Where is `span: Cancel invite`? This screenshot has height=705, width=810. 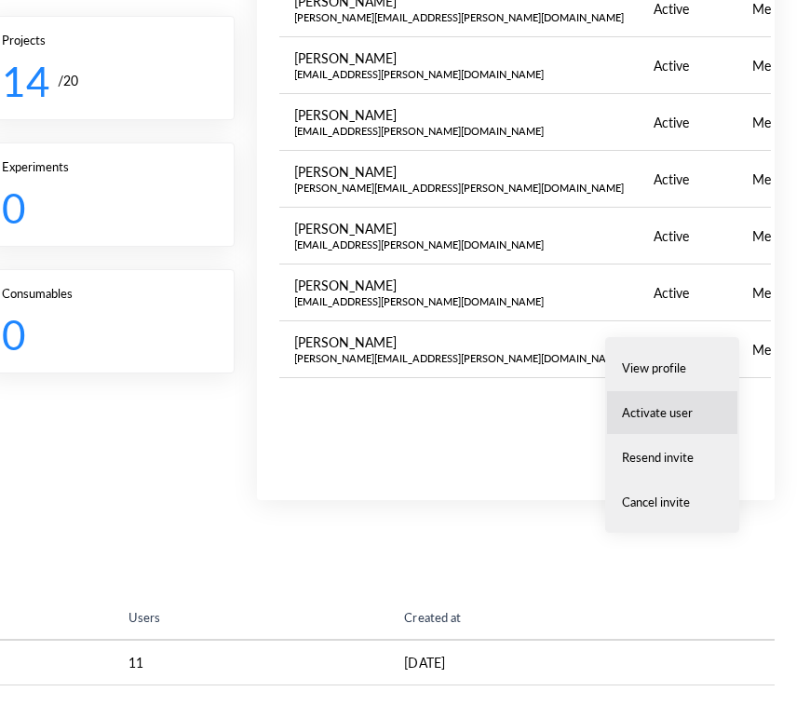
span: Cancel invite is located at coordinates (656, 502).